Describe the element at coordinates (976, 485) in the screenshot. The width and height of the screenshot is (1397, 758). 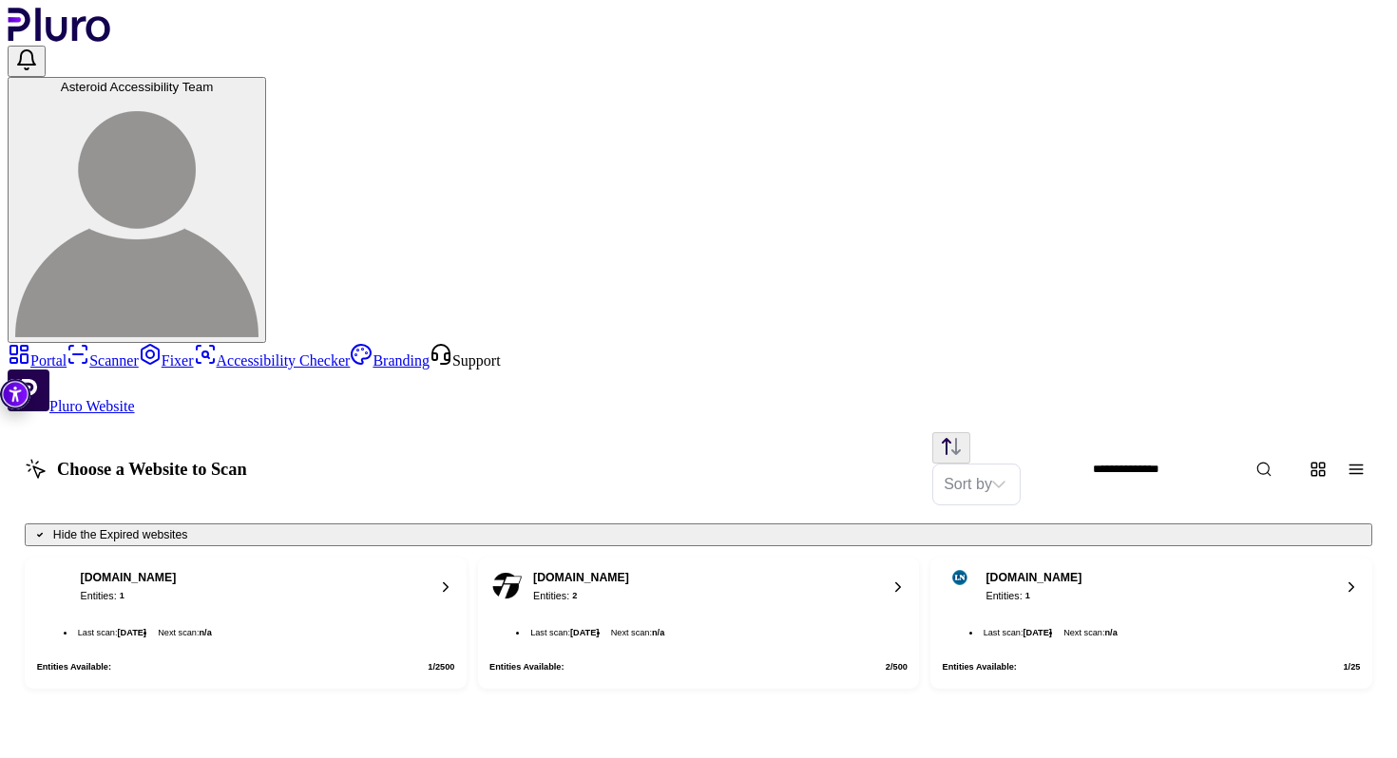
I see `div: Set sorting` at that location.